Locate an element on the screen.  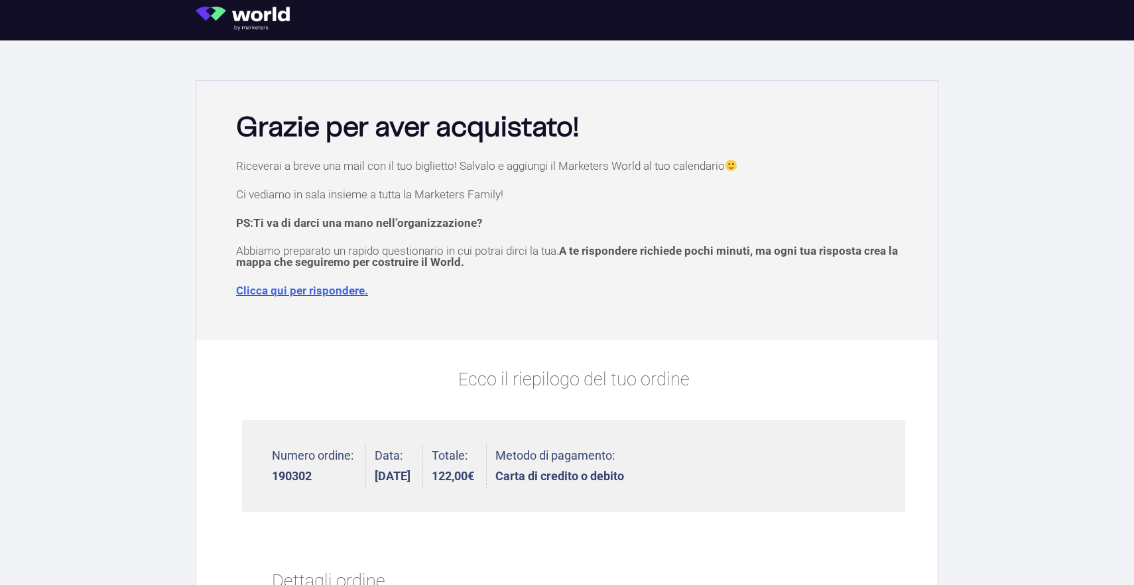
p: Ecco il riepilogo del tuo ordine is located at coordinates (574, 379).